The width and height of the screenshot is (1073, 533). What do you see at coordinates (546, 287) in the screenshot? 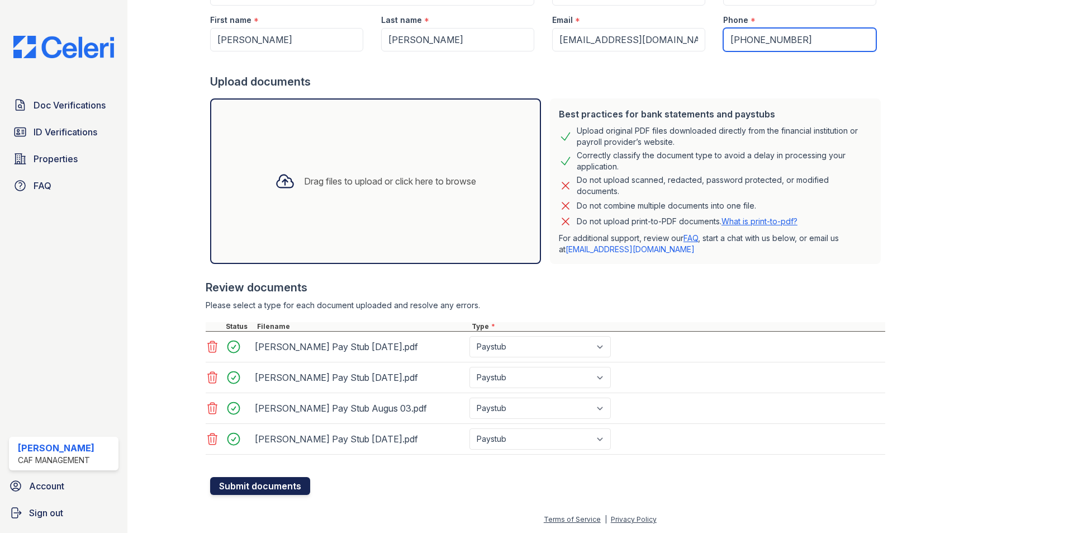
I see `div: Review documents` at bounding box center [546, 287].